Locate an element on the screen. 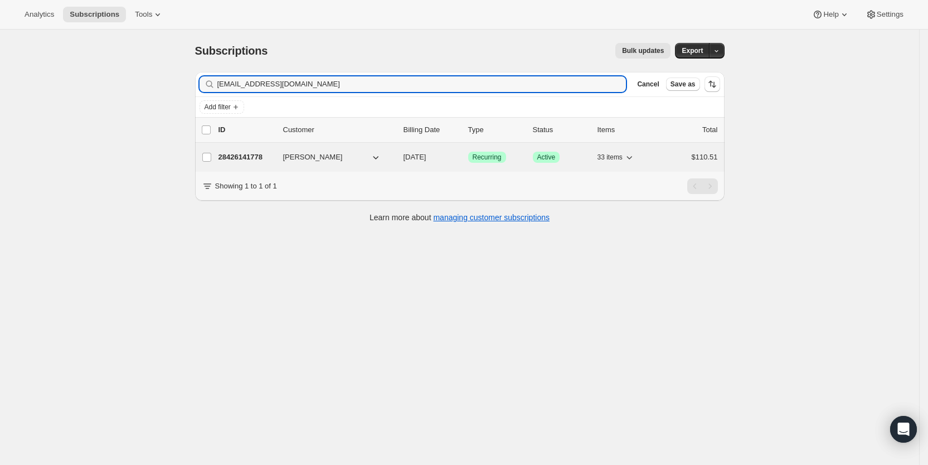 The image size is (928, 465). nav: Pagination is located at coordinates (702, 186).